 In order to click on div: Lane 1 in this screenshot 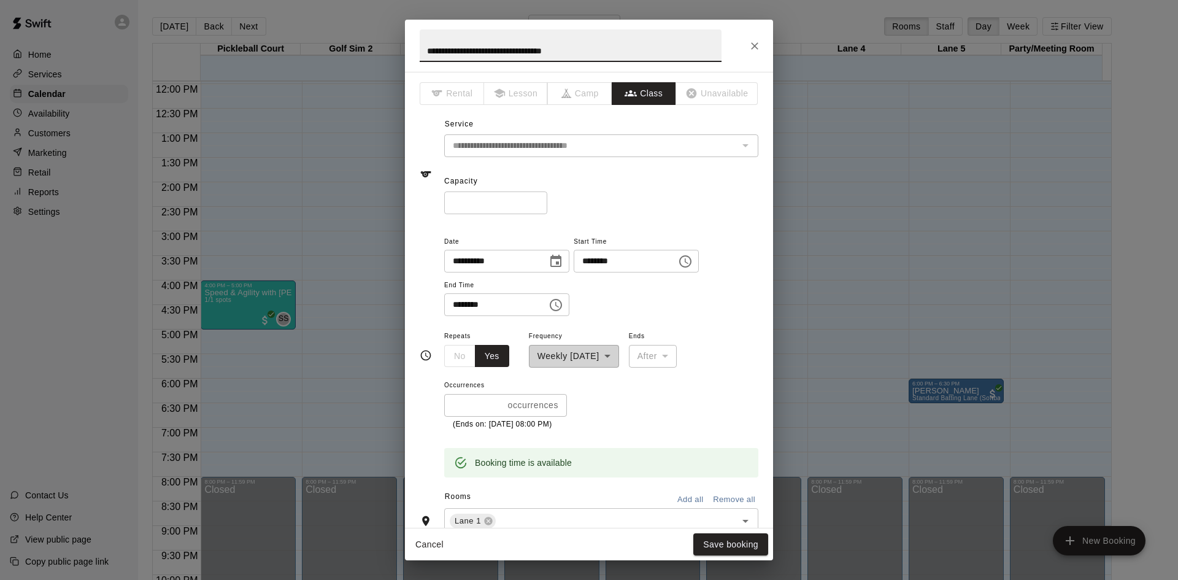, I will do `click(473, 521)`.